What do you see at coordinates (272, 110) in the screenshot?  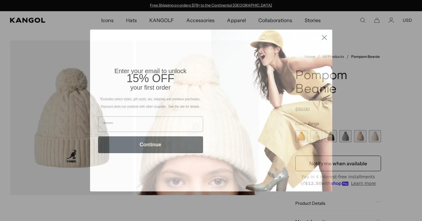 I see `img: 93be19ad-e773-4382-80b9-c9d740c9197f.jpeg` at bounding box center [272, 110].